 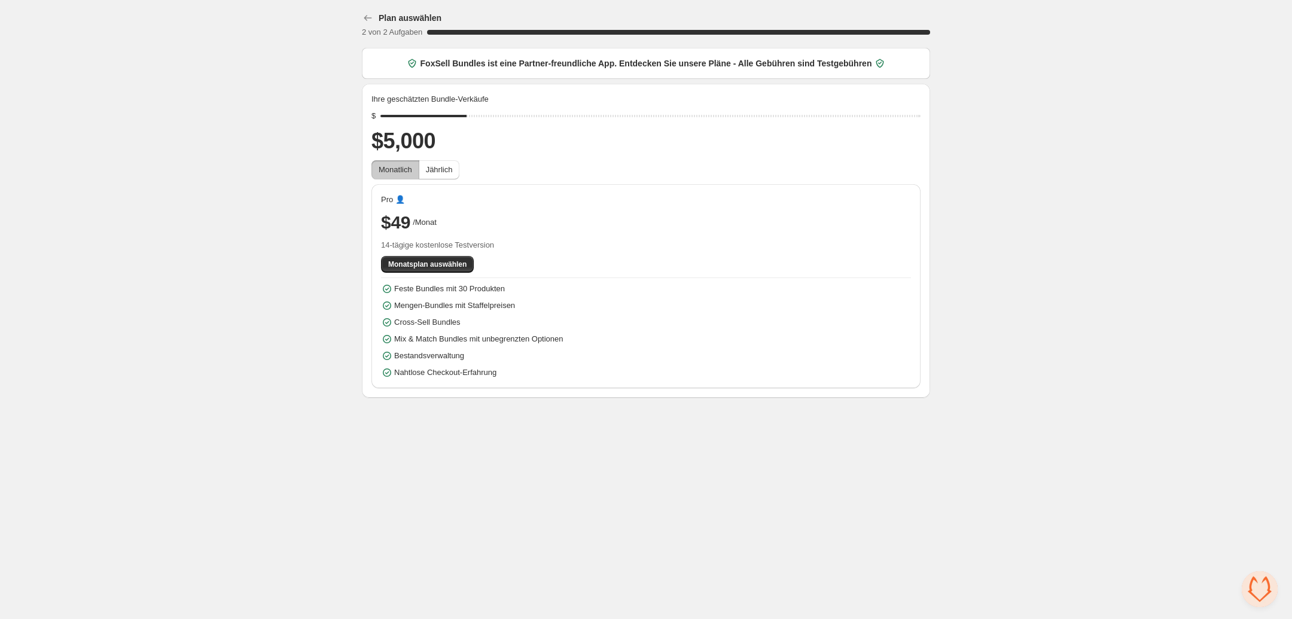 What do you see at coordinates (427, 264) in the screenshot?
I see `span: Monatsplan auswählen` at bounding box center [427, 264].